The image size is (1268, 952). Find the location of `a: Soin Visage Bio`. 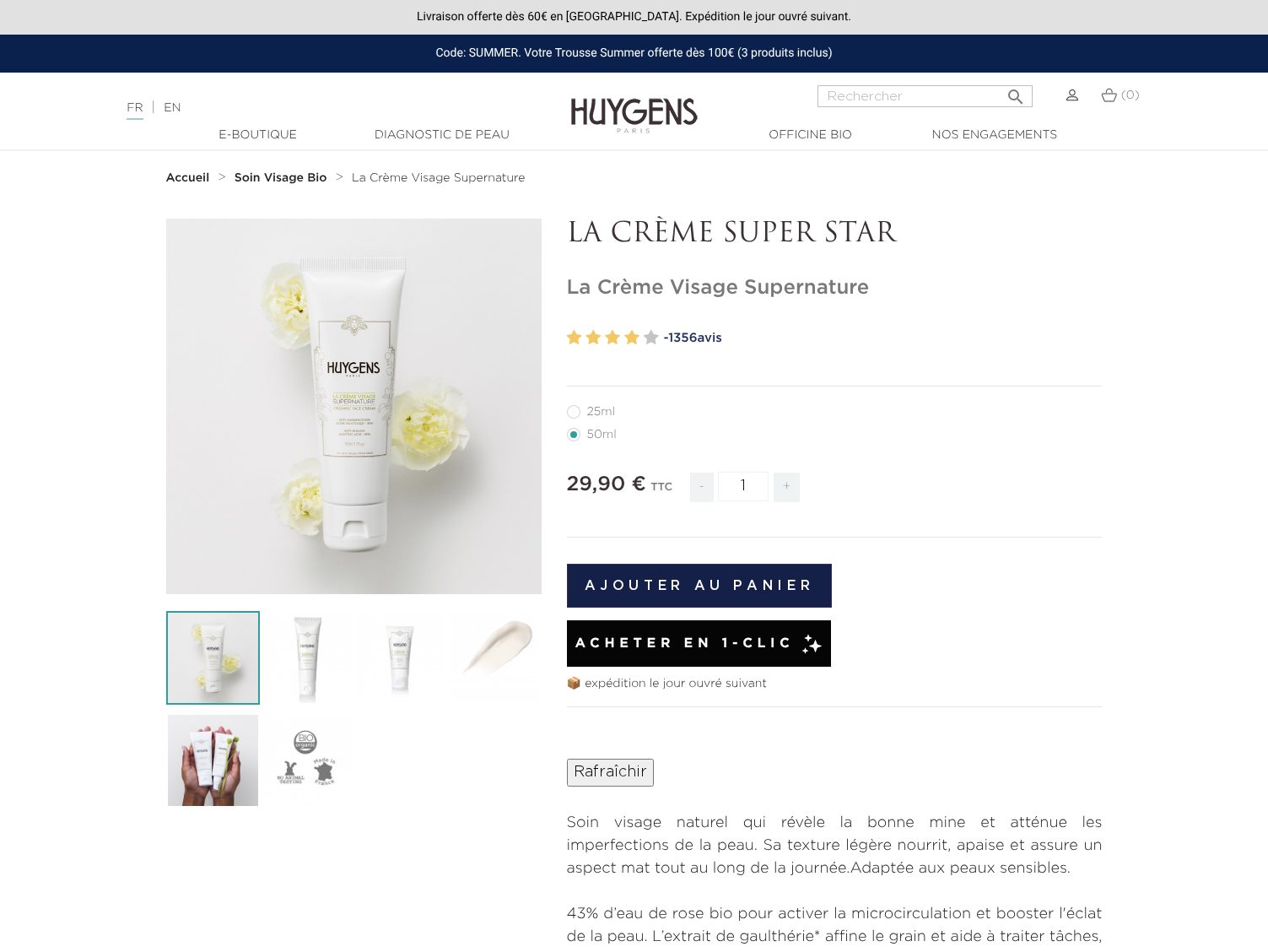

a: Soin Visage Bio is located at coordinates (283, 178).